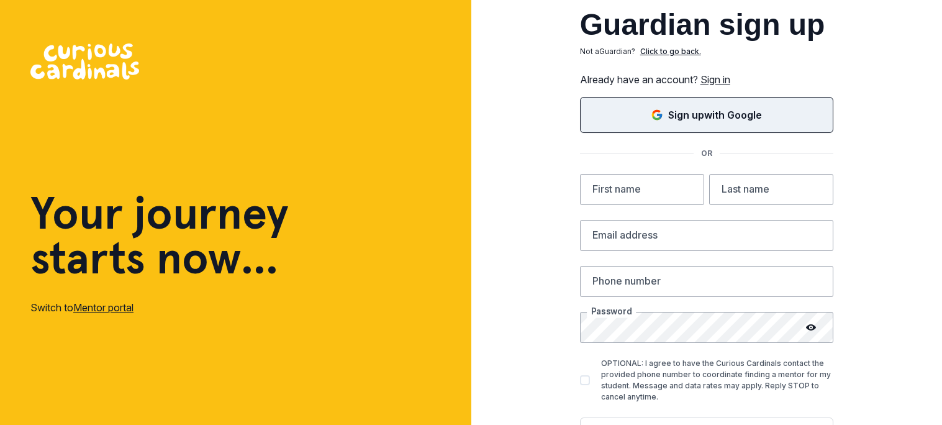 Image resolution: width=942 pixels, height=425 pixels. I want to click on h2: Guardian sign up, so click(707, 25).